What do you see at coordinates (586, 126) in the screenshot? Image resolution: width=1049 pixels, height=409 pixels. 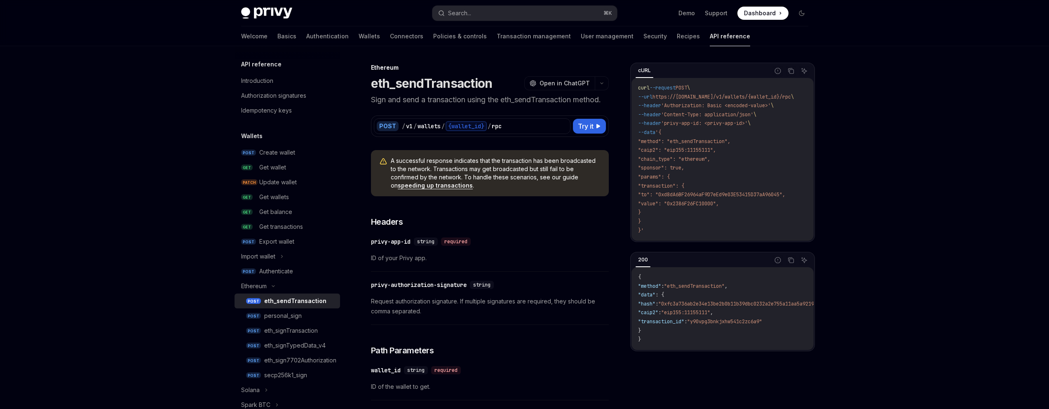 I see `span: Try it` at bounding box center [586, 126].